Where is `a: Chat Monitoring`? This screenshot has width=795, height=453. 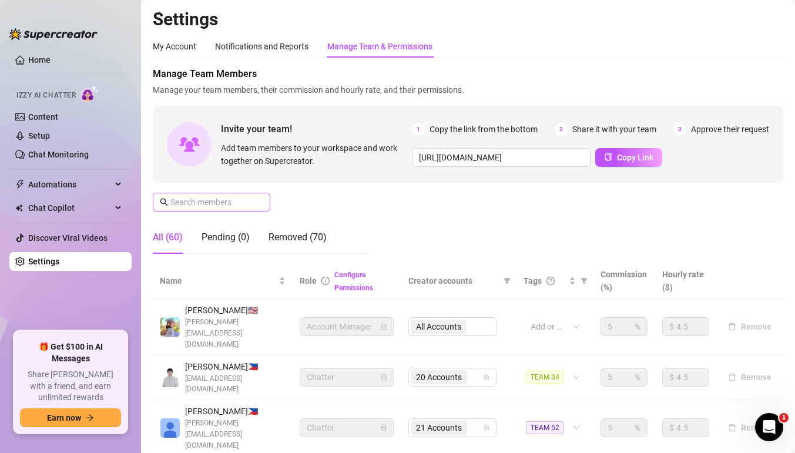
a: Chat Monitoring is located at coordinates (58, 154).